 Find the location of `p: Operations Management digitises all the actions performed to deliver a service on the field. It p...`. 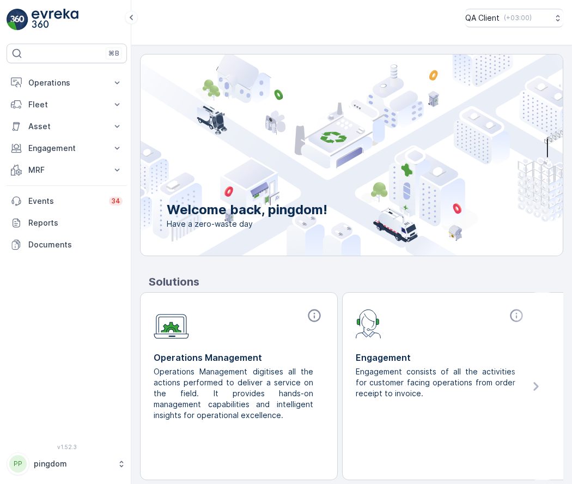

p: Operations Management digitises all the actions performed to deliver a service on the field. It p... is located at coordinates (234, 393).